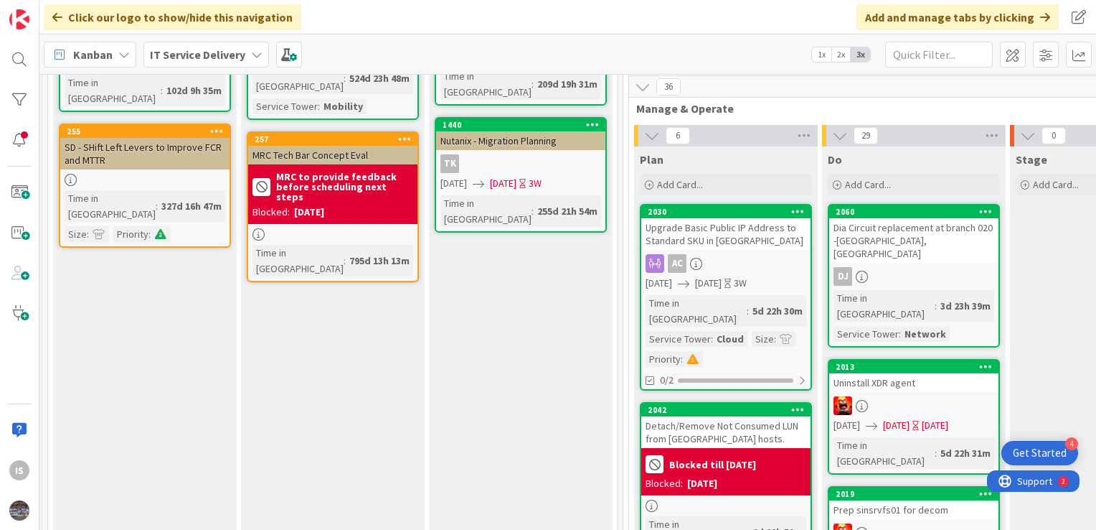  Describe the element at coordinates (866, 334) in the screenshot. I see `div: Service Tower` at that location.